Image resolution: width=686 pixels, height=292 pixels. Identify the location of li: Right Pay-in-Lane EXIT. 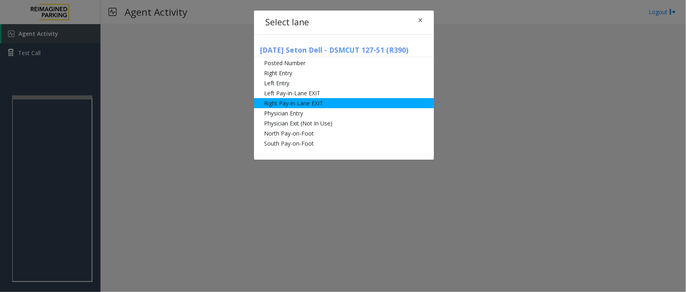
(344, 103).